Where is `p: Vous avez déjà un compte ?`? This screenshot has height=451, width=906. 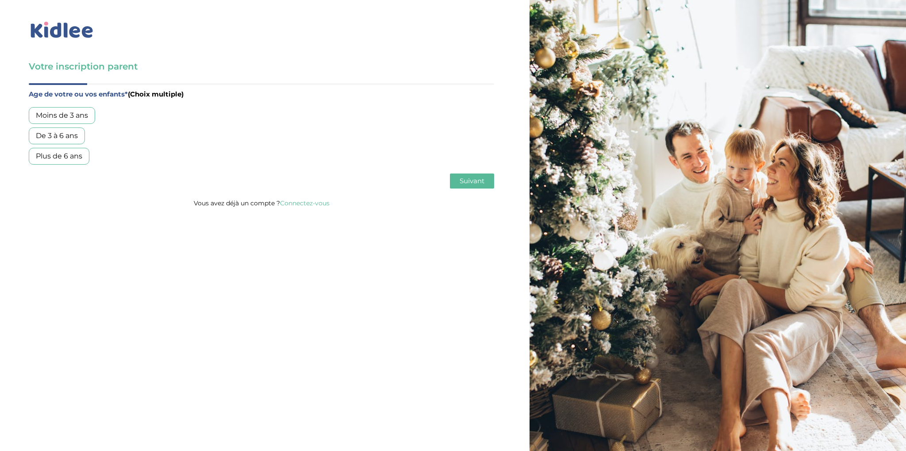 p: Vous avez déjà un compte ? is located at coordinates (261, 203).